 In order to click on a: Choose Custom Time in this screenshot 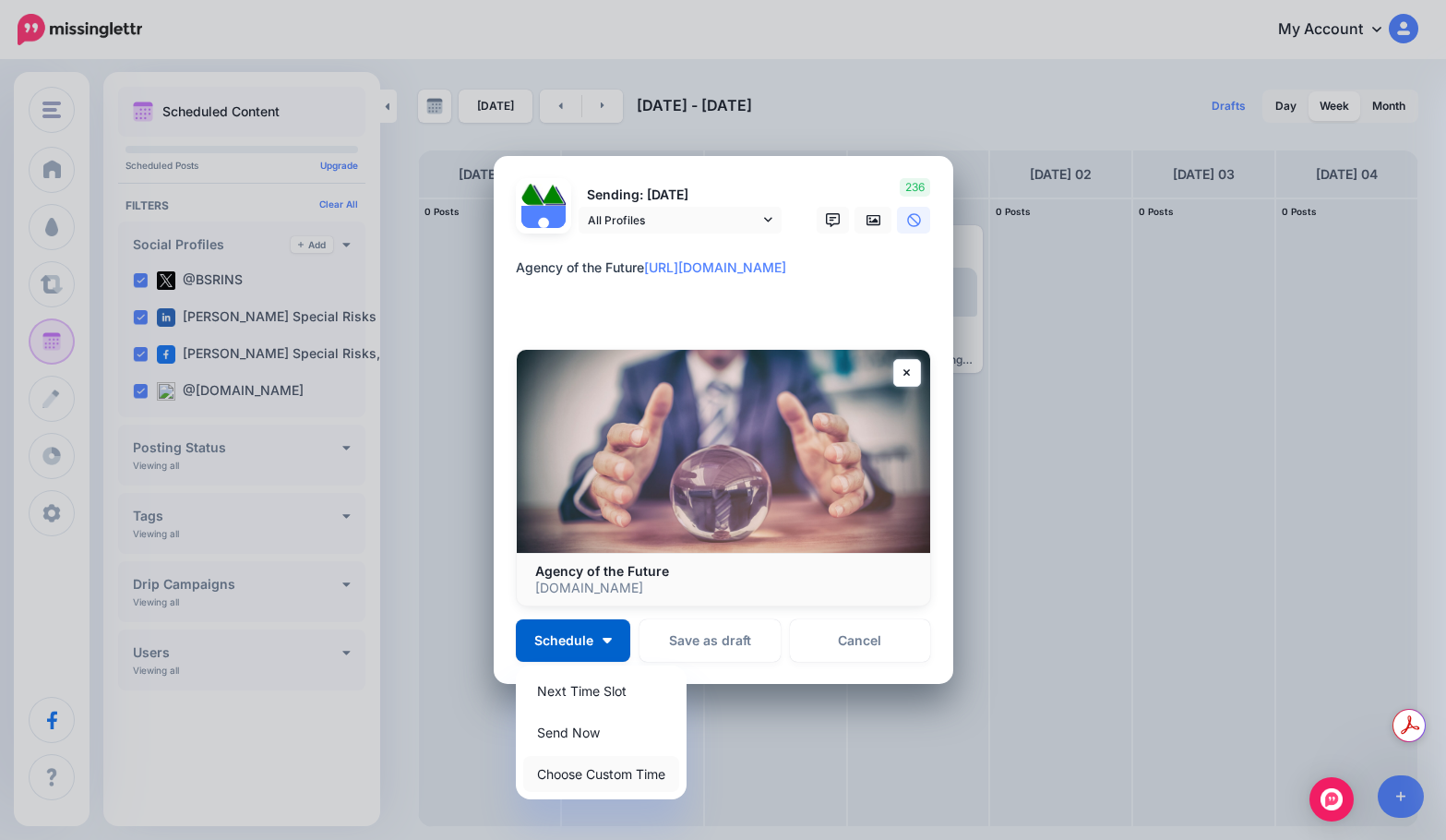, I will do `click(601, 774)`.